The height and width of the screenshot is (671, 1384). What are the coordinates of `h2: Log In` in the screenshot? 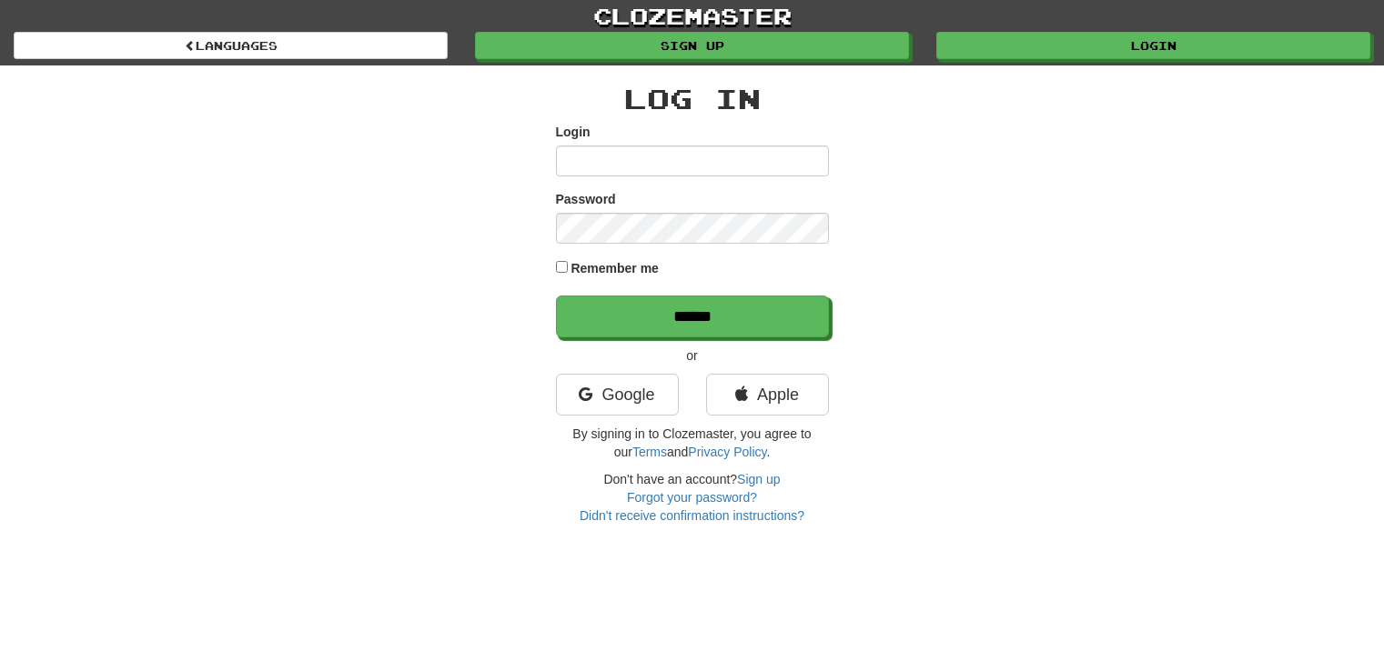 It's located at (692, 98).